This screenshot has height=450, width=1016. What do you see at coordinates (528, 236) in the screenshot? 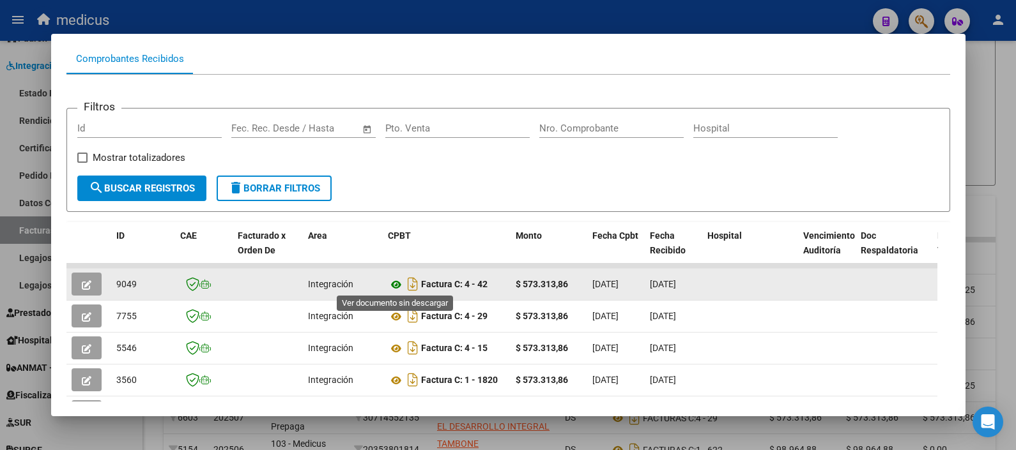
I see `span: Monto` at bounding box center [528, 236].